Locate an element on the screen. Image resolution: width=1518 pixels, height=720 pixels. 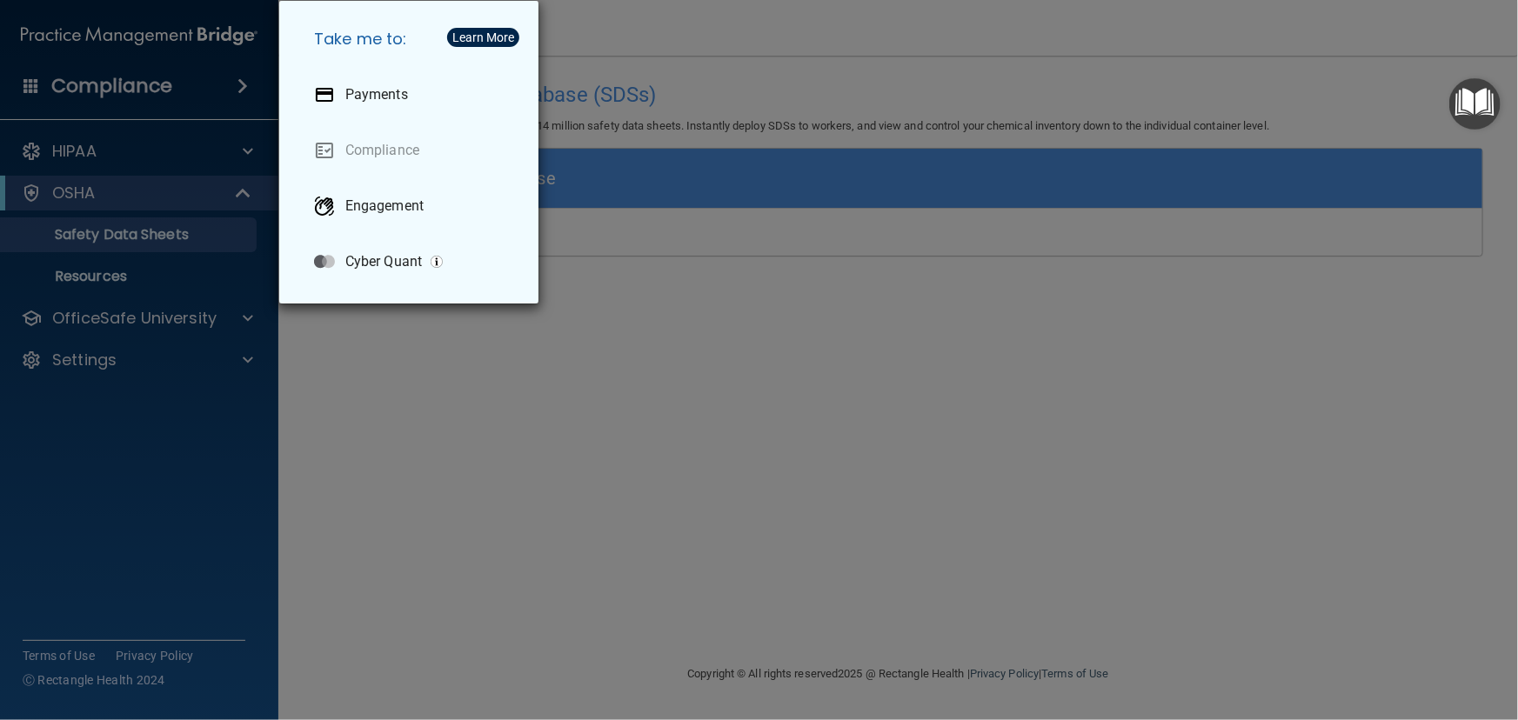
p: Payments is located at coordinates (377, 95).